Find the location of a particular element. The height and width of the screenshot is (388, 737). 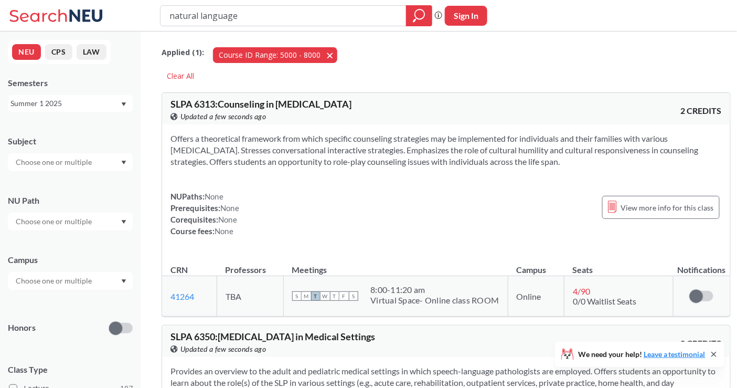

button: NEU is located at coordinates (26, 52).